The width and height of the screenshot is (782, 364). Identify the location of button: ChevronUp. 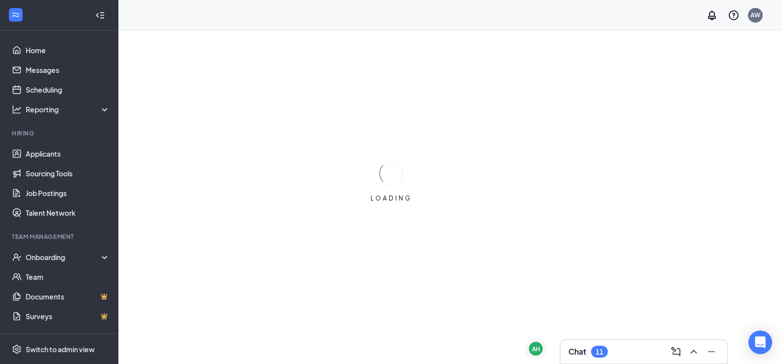
(693, 352).